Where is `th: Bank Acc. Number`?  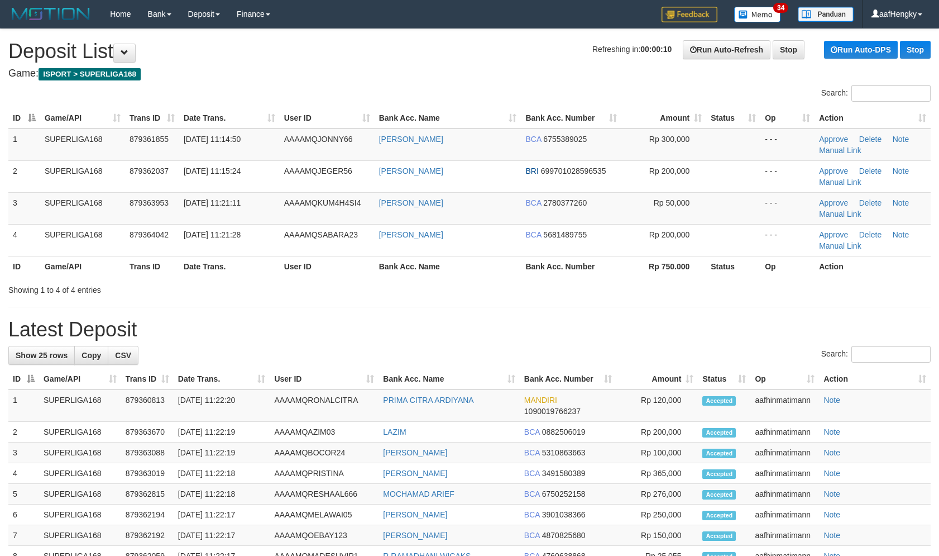 th: Bank Acc. Number is located at coordinates (571, 266).